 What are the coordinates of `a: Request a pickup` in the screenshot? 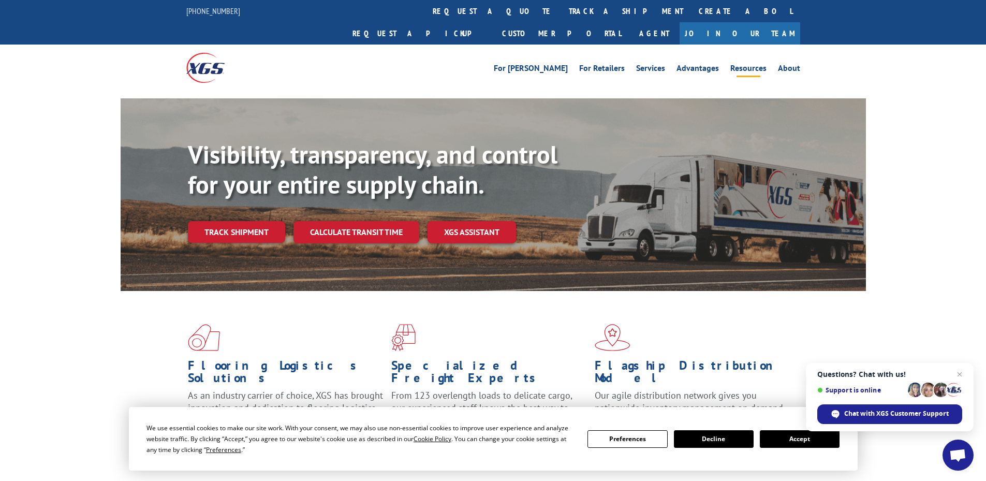 It's located at (419, 33).